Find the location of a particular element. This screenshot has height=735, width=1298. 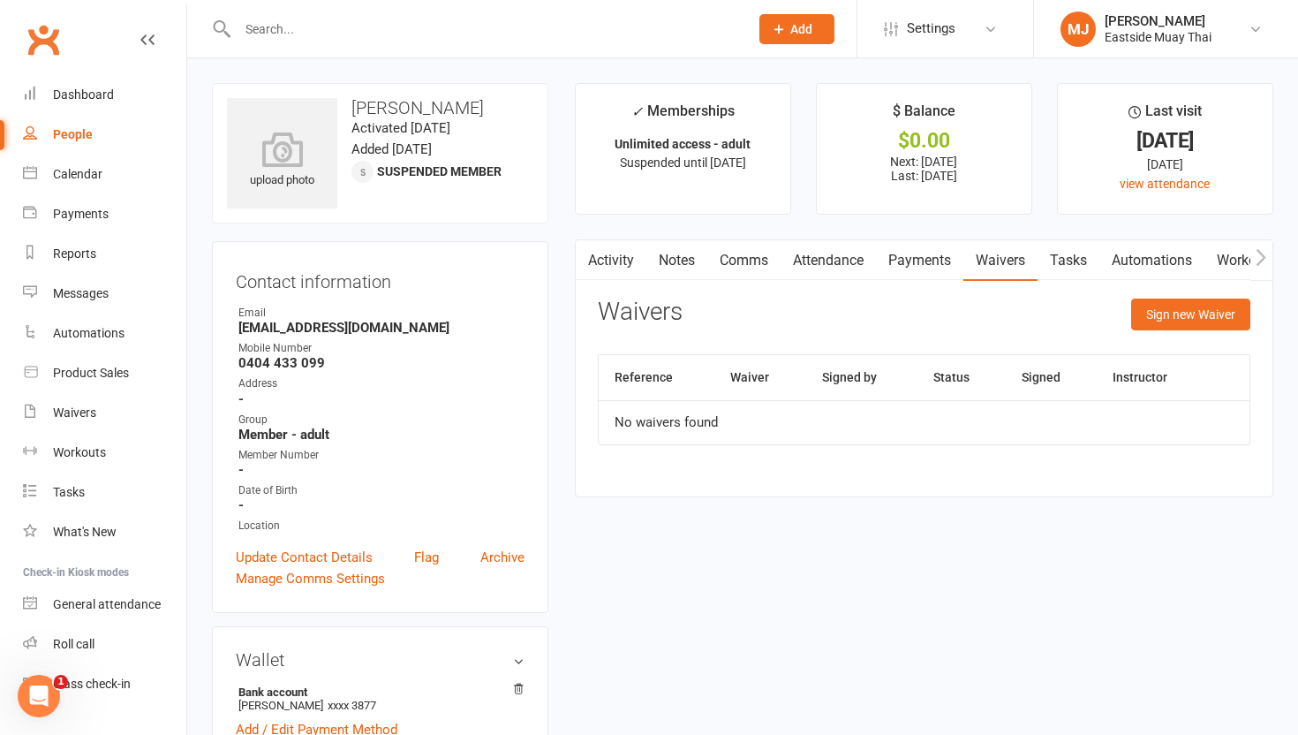

span: 1 is located at coordinates (61, 682).